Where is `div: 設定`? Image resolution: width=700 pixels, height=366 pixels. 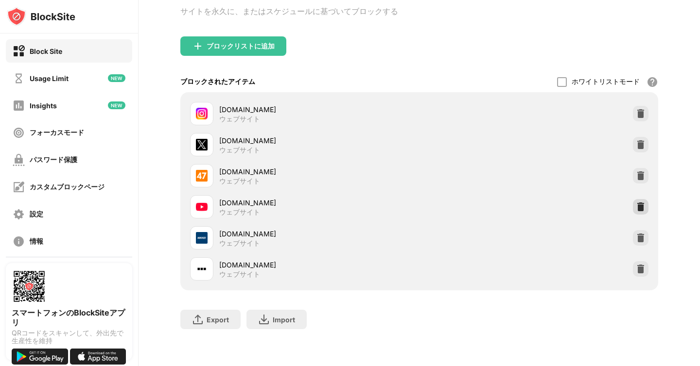 div: 設定 is located at coordinates (36, 214).